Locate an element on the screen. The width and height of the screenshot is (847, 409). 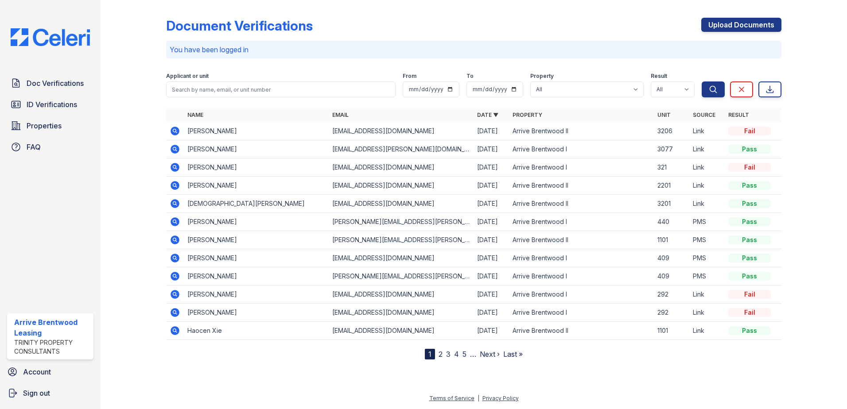
td: 1101 is located at coordinates (672, 331).